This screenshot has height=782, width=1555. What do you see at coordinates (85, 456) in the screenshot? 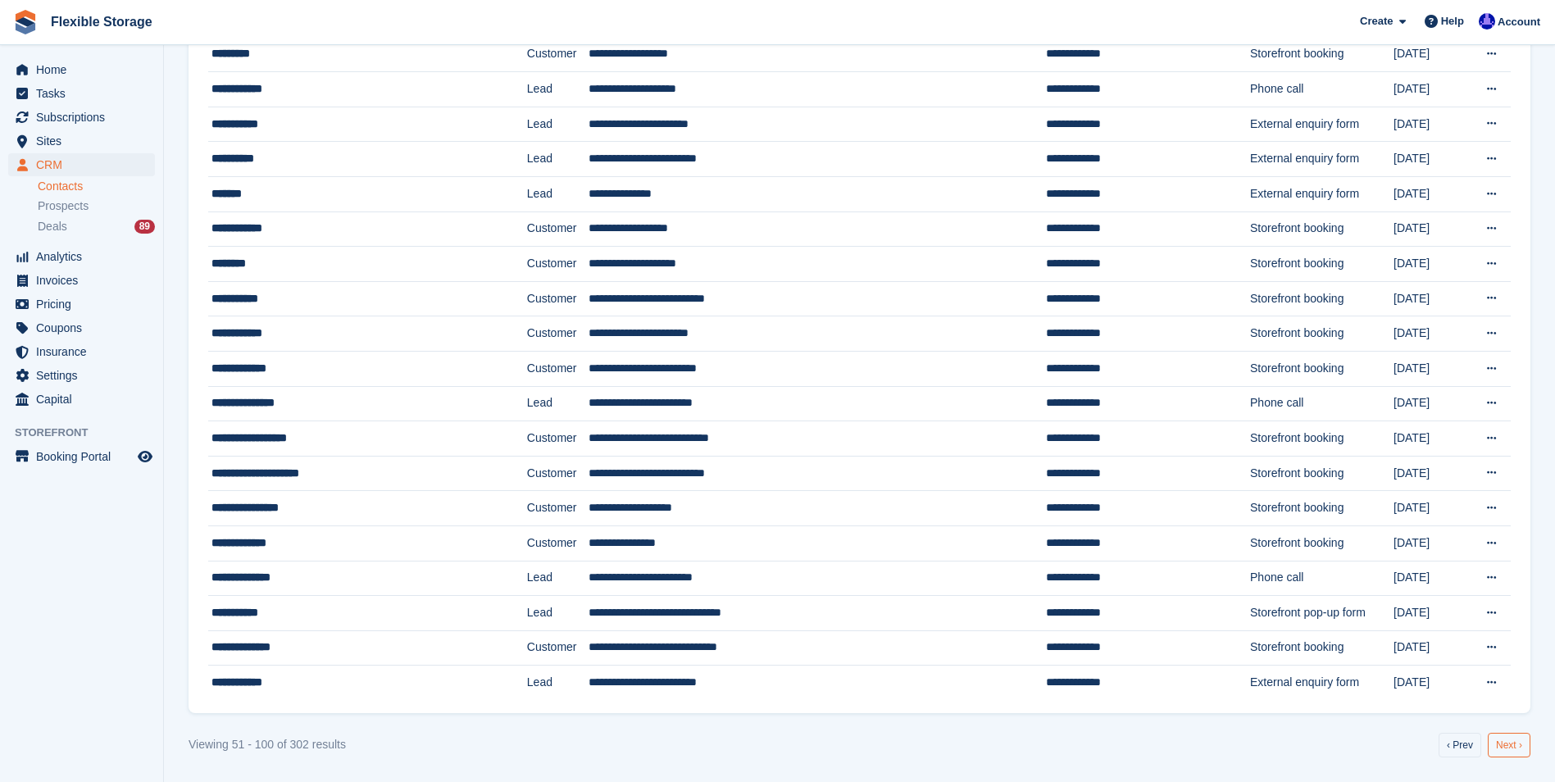
I see `span: Booking Portal` at bounding box center [85, 456].